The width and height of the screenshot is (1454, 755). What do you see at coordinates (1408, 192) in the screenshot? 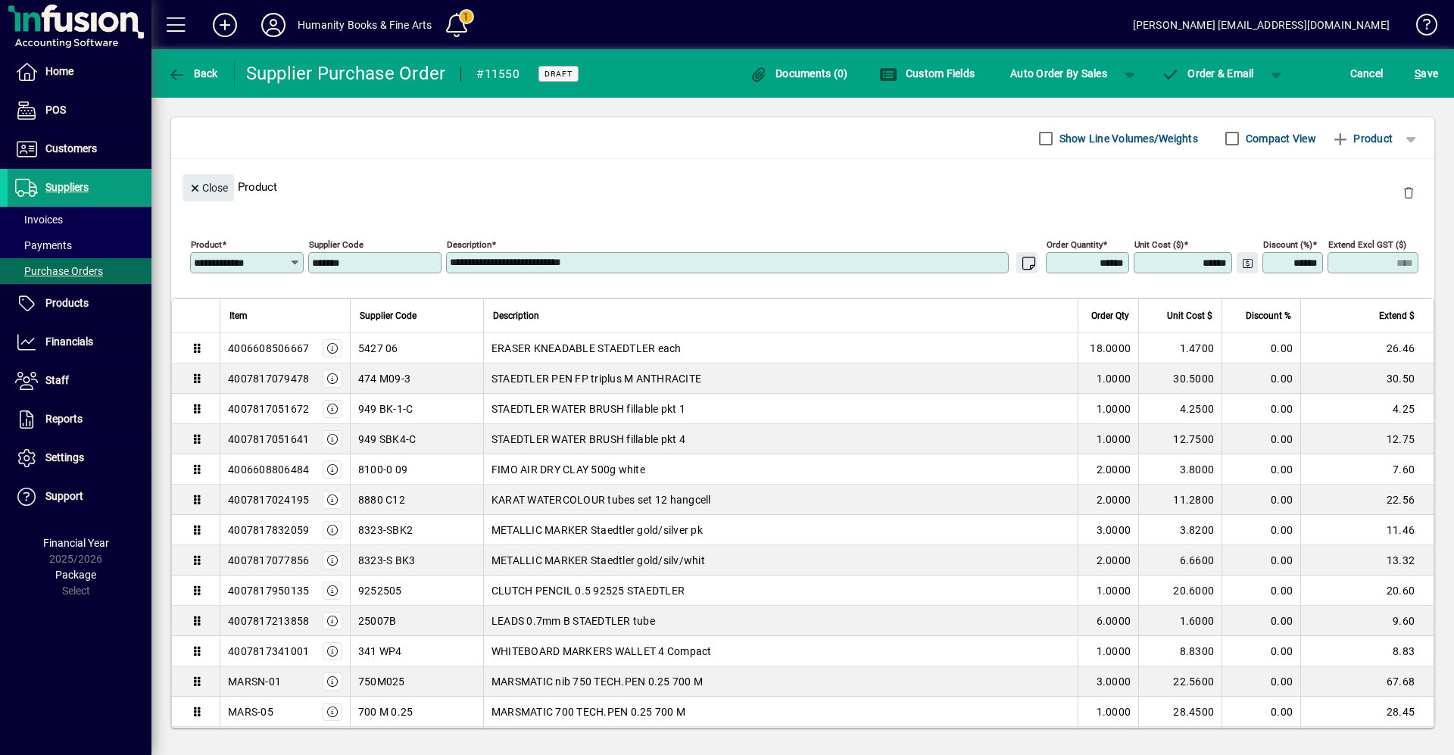
I see `button: Delete` at bounding box center [1408, 192].